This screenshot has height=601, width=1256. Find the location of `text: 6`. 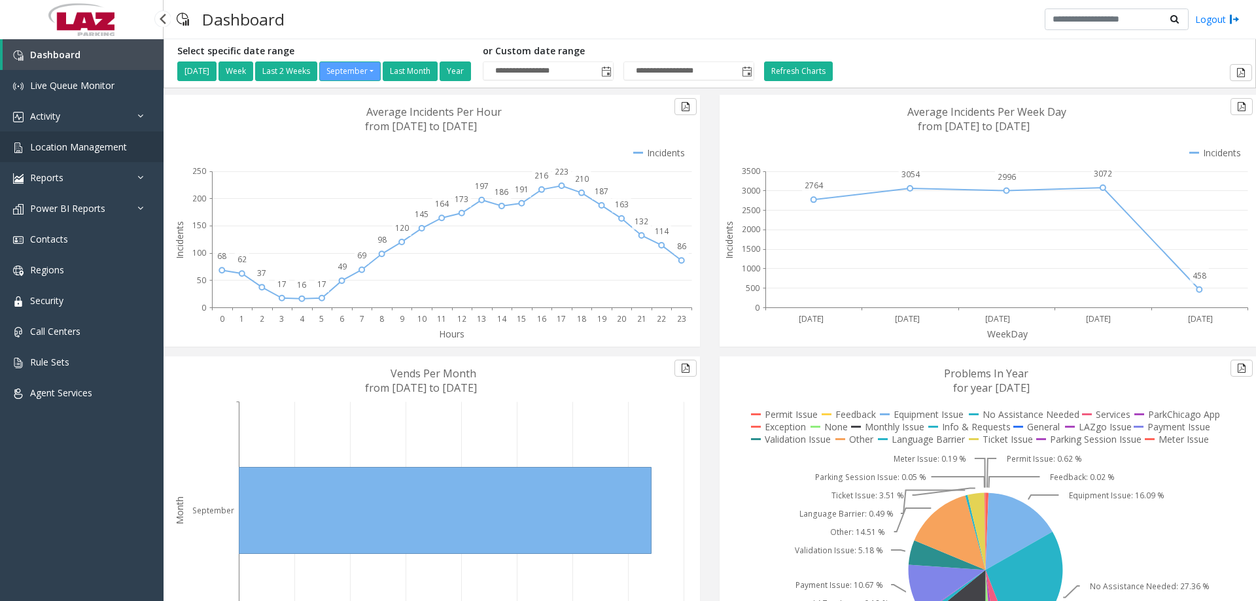

text: 6 is located at coordinates (341, 318).